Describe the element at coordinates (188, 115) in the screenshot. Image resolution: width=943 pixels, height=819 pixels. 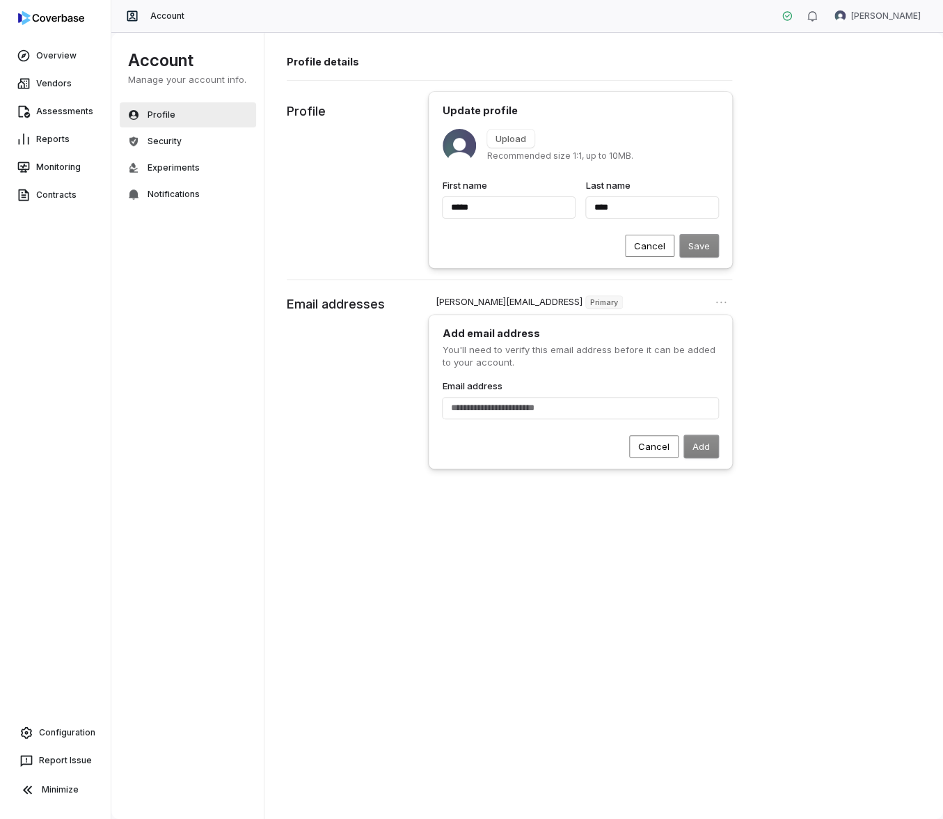
I see `button: Profile` at that location.